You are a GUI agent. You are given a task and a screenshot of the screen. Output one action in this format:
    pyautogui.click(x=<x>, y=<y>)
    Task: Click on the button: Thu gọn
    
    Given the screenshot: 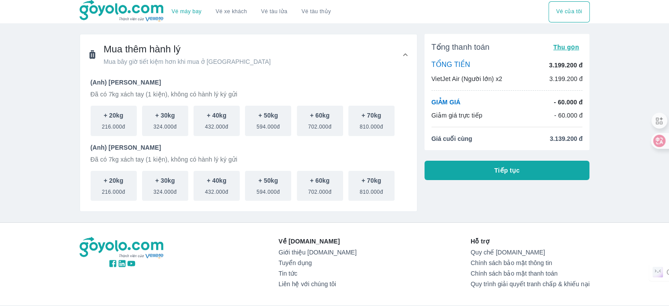 What is the action you would take?
    pyautogui.click(x=566, y=47)
    